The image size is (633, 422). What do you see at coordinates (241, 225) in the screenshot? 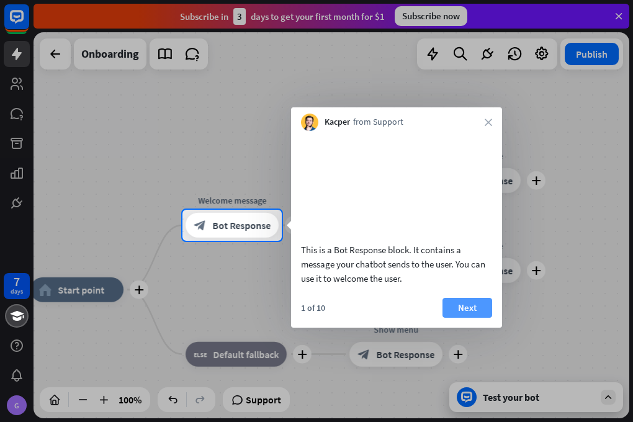
I see `span: Bot Response` at bounding box center [241, 225].